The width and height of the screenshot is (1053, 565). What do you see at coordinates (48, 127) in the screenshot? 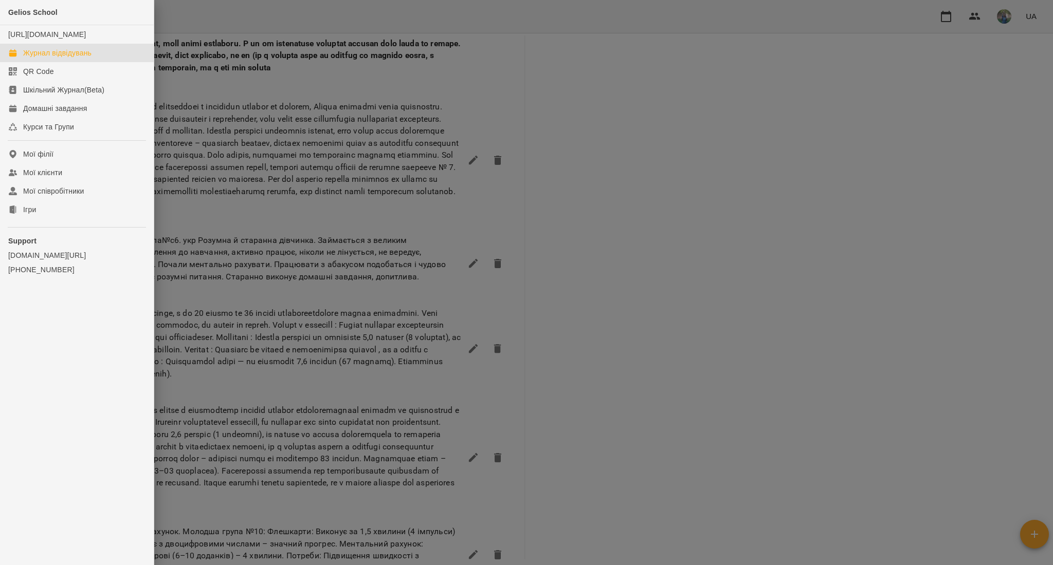
I see `div: Курси та Групи` at bounding box center [48, 127].